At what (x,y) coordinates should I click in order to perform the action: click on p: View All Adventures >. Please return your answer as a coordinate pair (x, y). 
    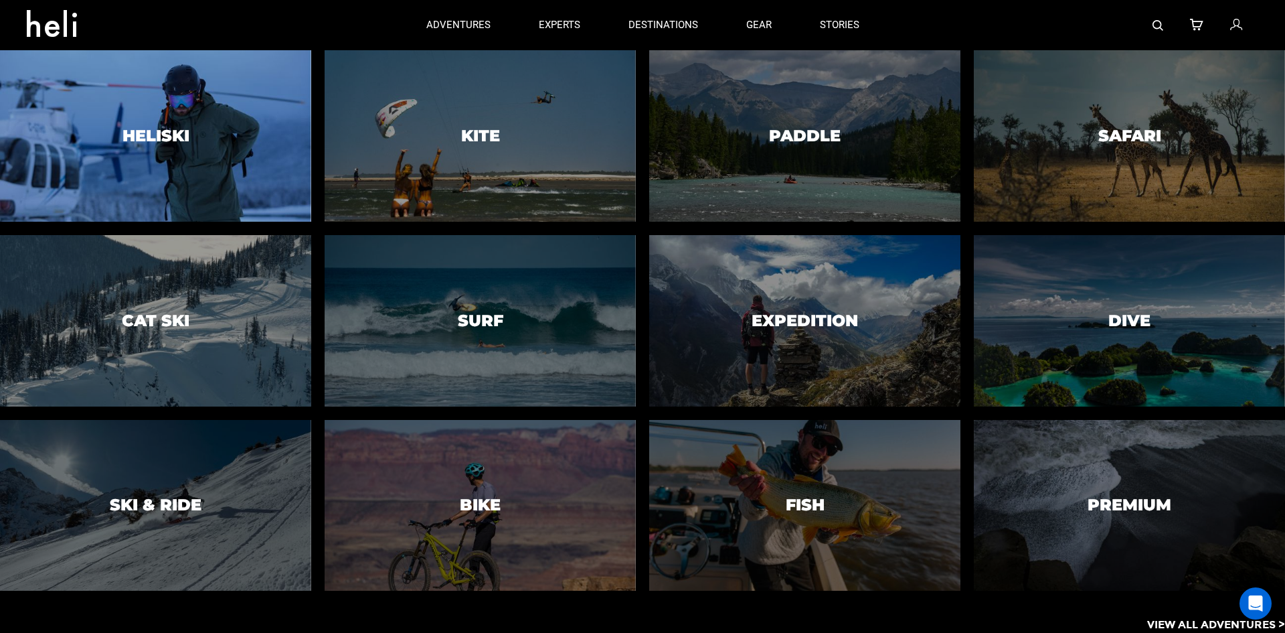
    Looking at the image, I should click on (1216, 624).